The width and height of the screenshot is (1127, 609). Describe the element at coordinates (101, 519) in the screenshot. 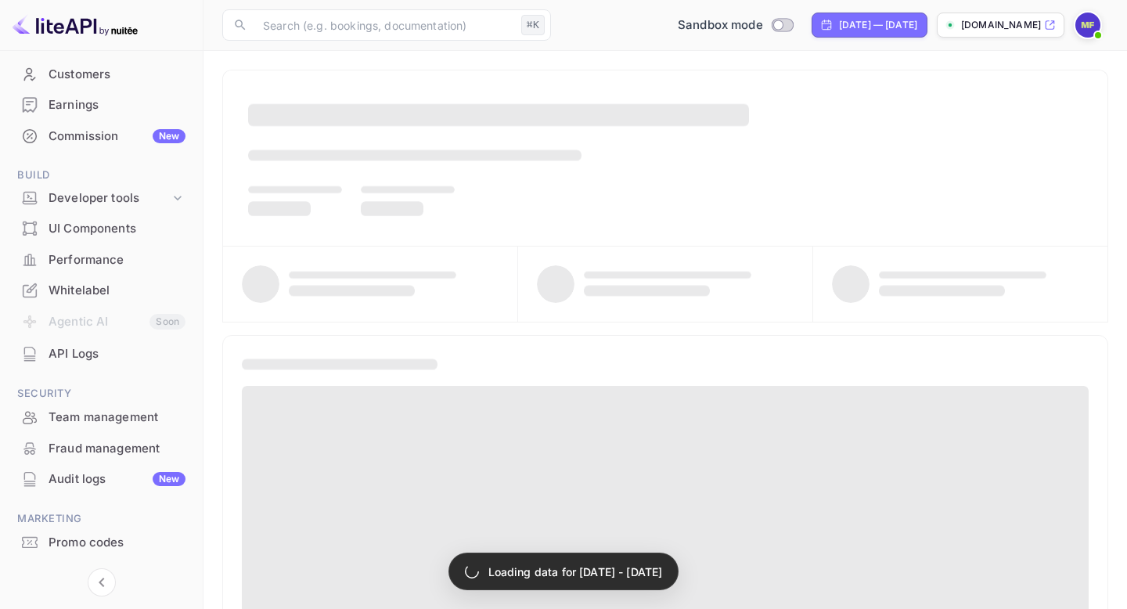

I see `span: Marketing` at that location.